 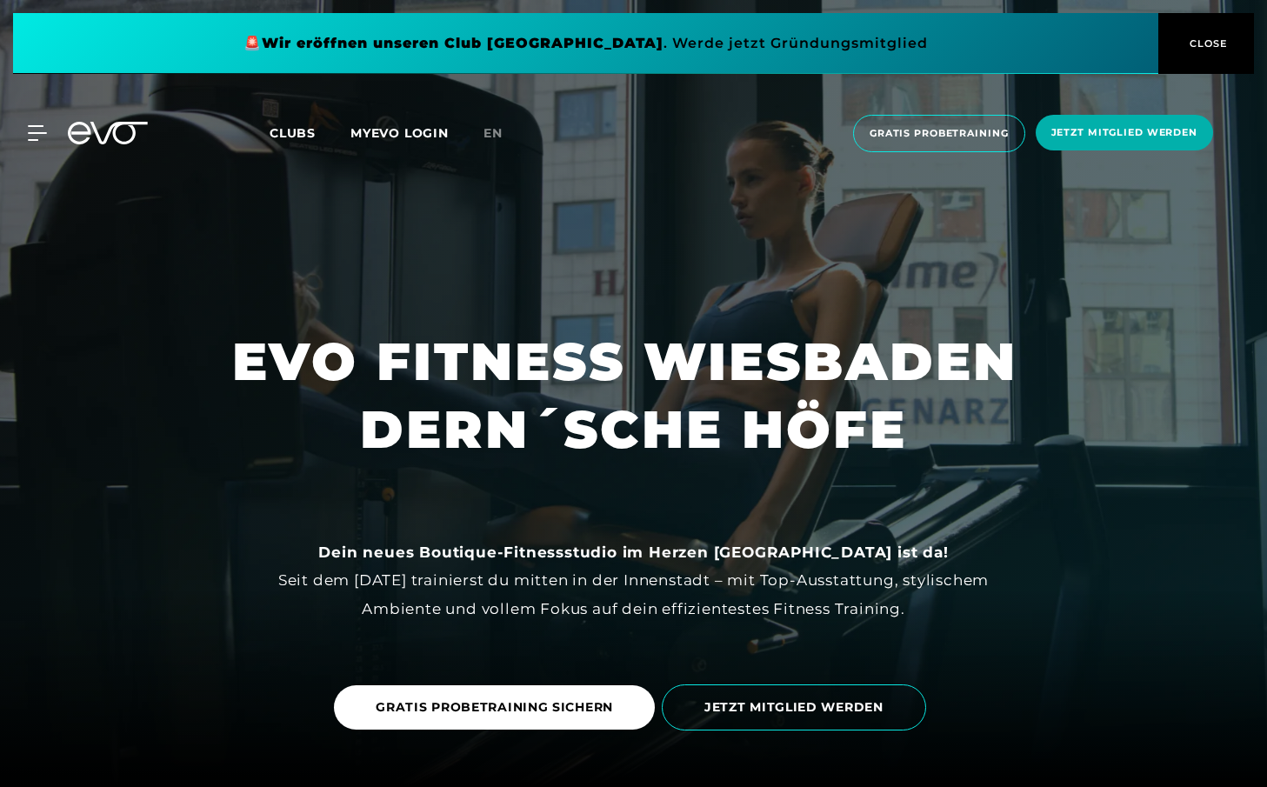 What do you see at coordinates (399, 133) in the screenshot?
I see `a: MYEVO LOGIN` at bounding box center [399, 133].